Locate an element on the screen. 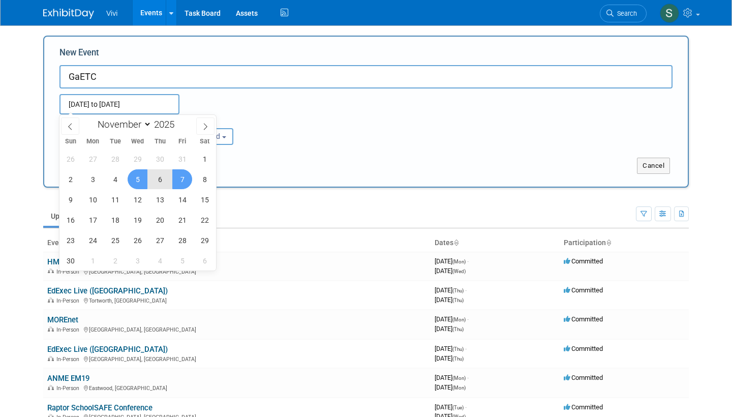  a: MOREnet is located at coordinates (63, 320).